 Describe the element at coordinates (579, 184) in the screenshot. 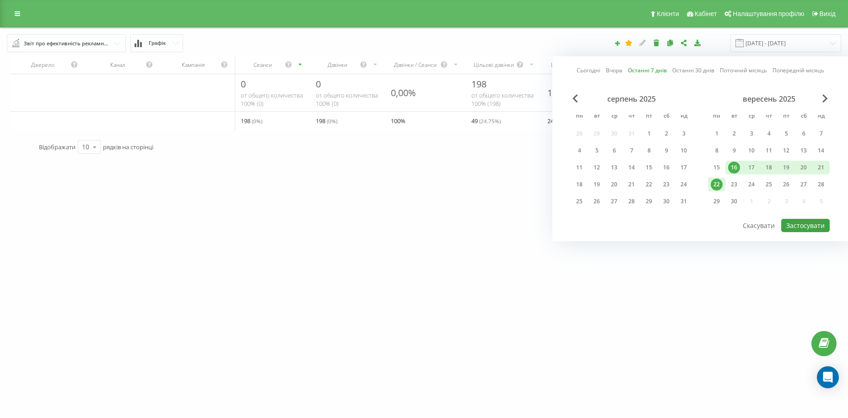

I see `div: пн 18 серп 2025 р.` at that location.